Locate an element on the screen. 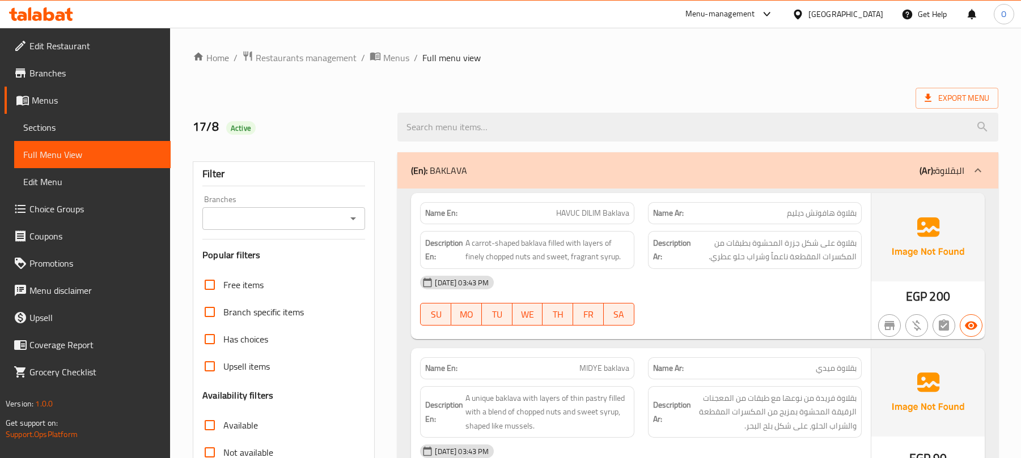 This screenshot has height=458, width=1021. button: WE is located at coordinates (528, 315).